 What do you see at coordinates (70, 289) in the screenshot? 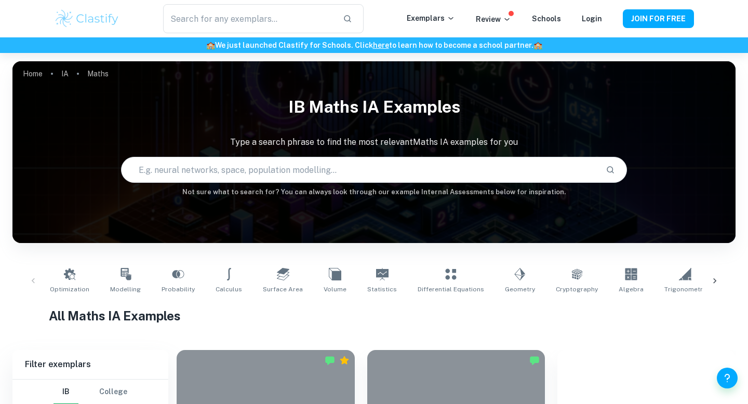
I see `span: Optimization` at bounding box center [70, 289].